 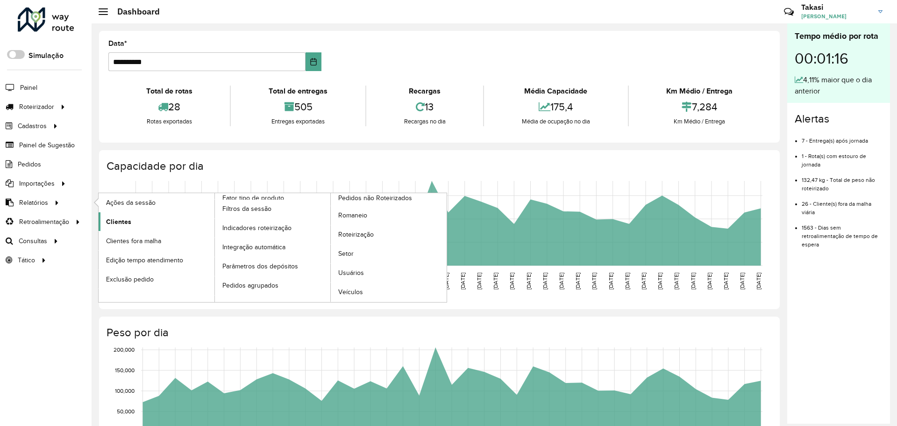 I want to click on text: 200,000, so click(x=124, y=349).